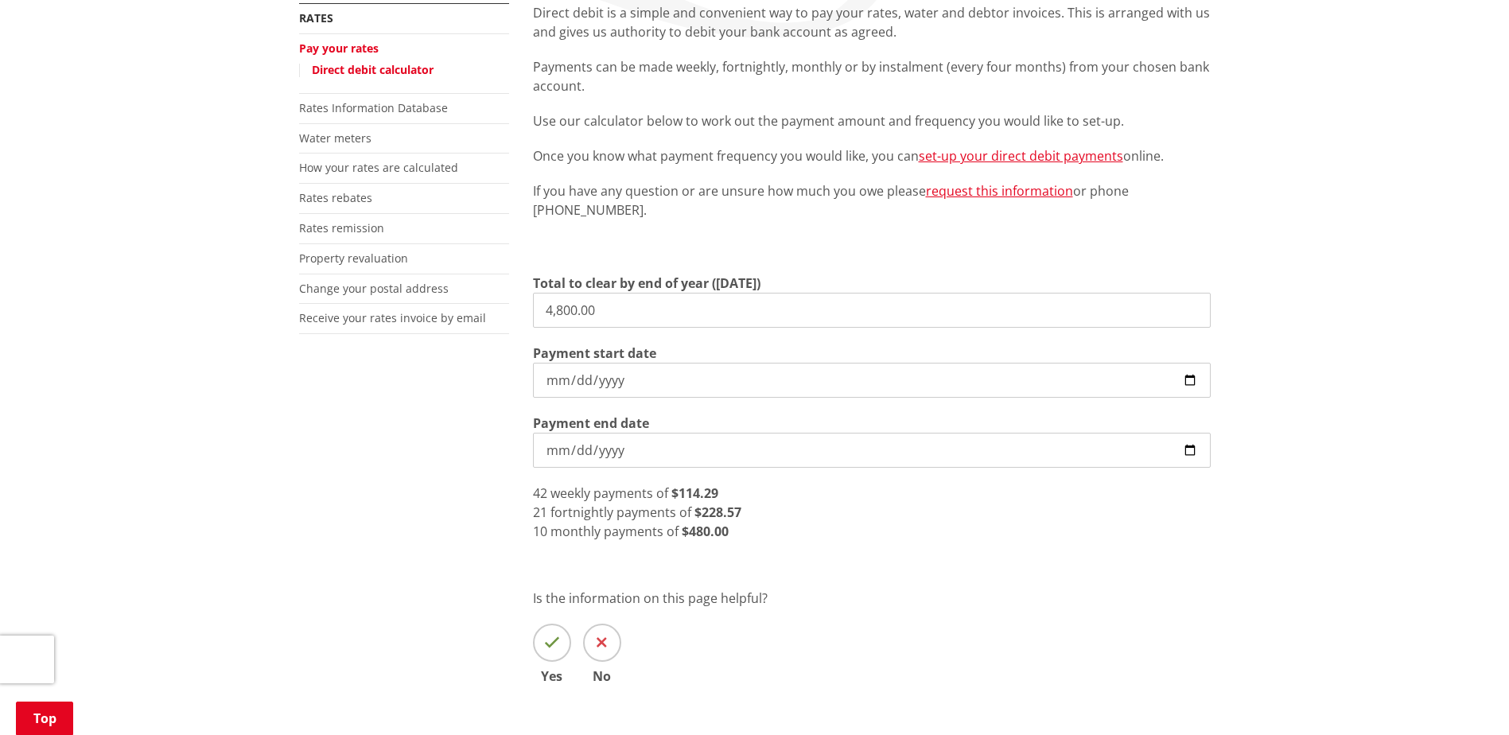 The height and width of the screenshot is (735, 1509). I want to click on a: Water meters, so click(335, 138).